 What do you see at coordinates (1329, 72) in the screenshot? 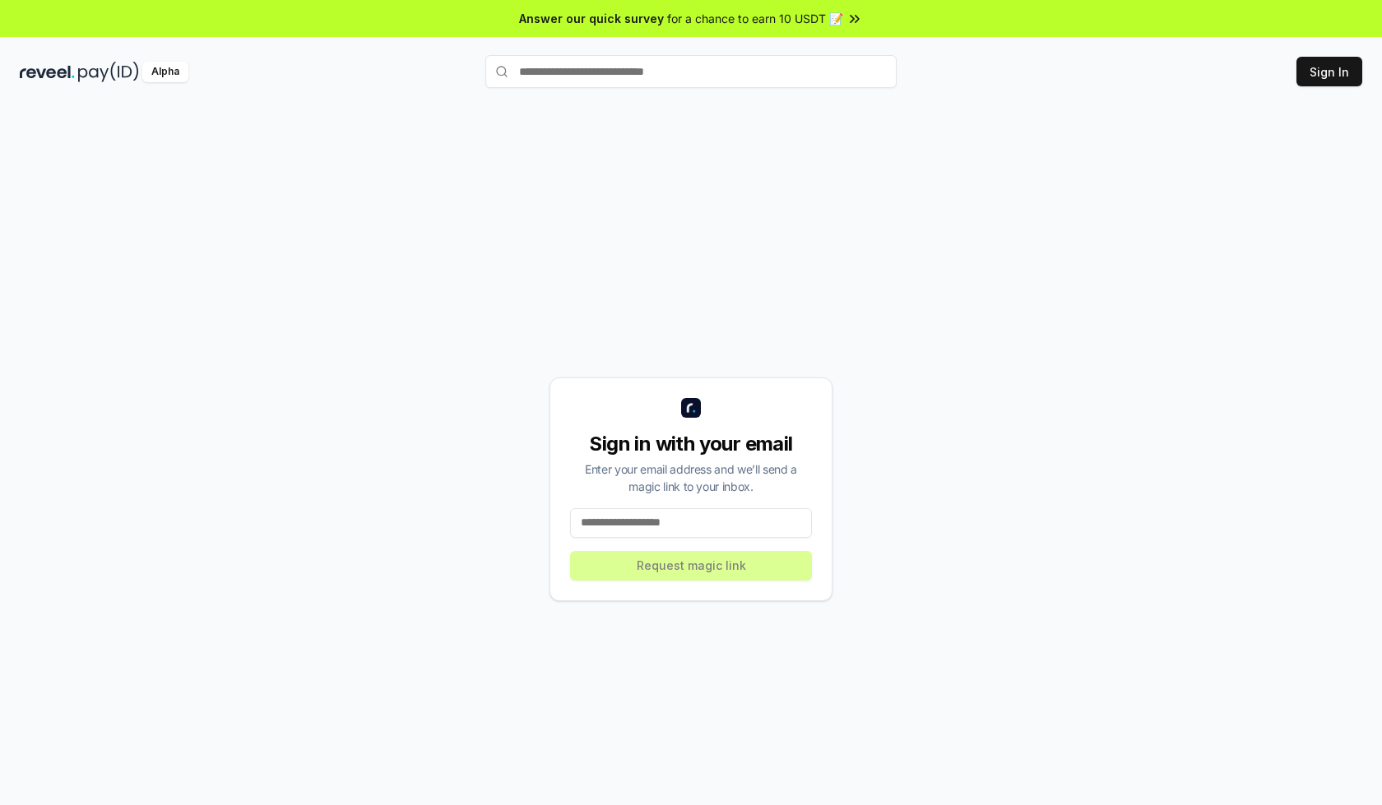
I see `button: Sign In` at bounding box center [1329, 72].